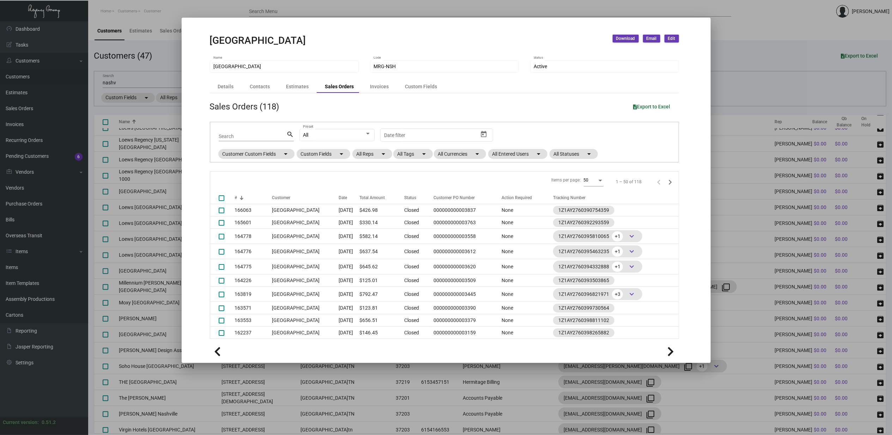 The image size is (892, 435). I want to click on mat-chip: All Statuses, so click(573, 154).